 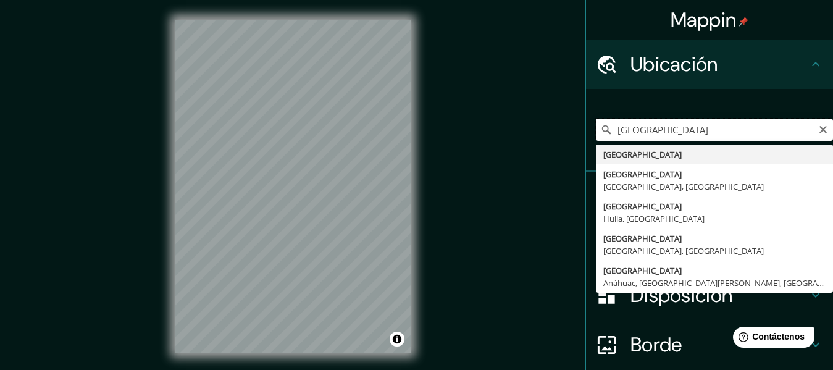 What do you see at coordinates (657, 345) in the screenshot?
I see `font: Borde` at bounding box center [657, 345].